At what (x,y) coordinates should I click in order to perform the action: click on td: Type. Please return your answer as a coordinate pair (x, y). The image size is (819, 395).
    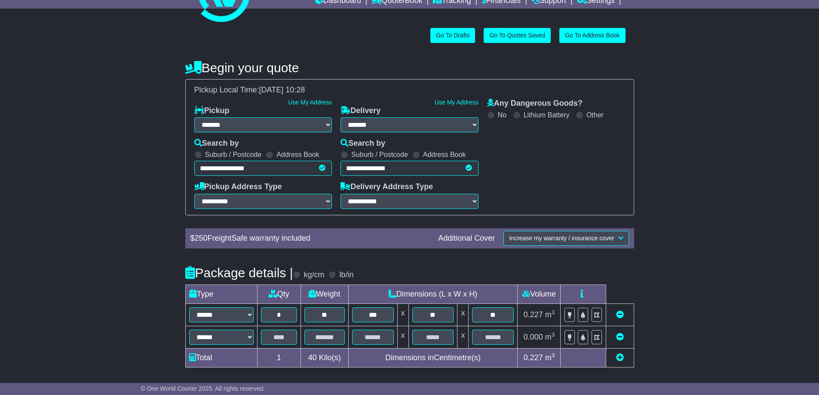
    Looking at the image, I should click on (221, 294).